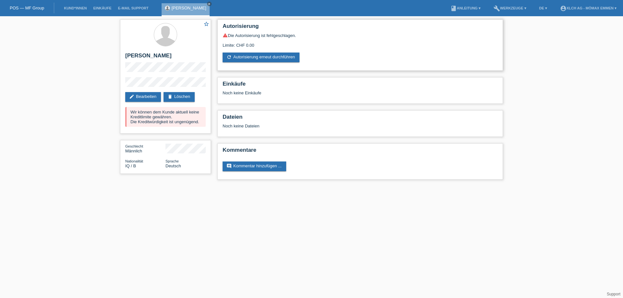 Image resolution: width=623 pixels, height=298 pixels. I want to click on span: Geschlecht, so click(134, 146).